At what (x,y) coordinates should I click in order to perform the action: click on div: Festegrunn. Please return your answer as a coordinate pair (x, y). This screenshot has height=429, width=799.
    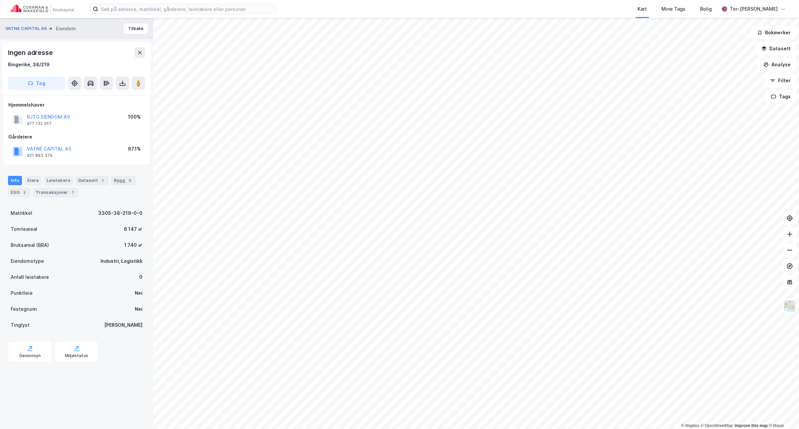
    Looking at the image, I should click on (24, 309).